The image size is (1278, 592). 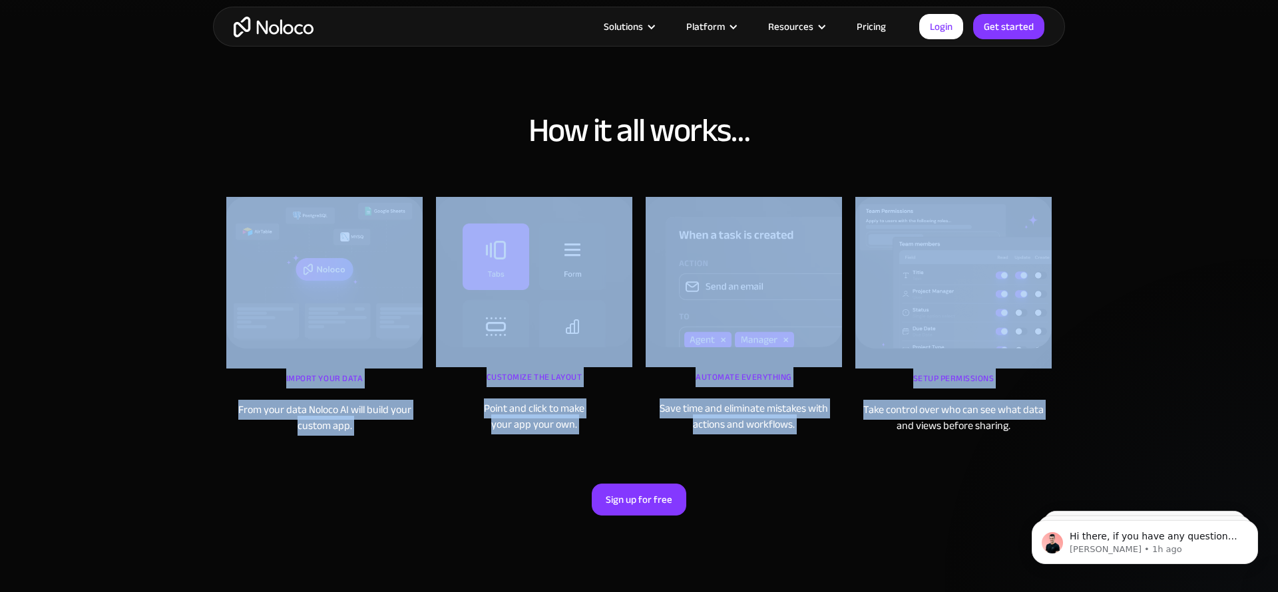 I want to click on div: message notification from Darragh, 1h ago. Hi there, if you have any questions about how we are d..., so click(x=133, y=50).